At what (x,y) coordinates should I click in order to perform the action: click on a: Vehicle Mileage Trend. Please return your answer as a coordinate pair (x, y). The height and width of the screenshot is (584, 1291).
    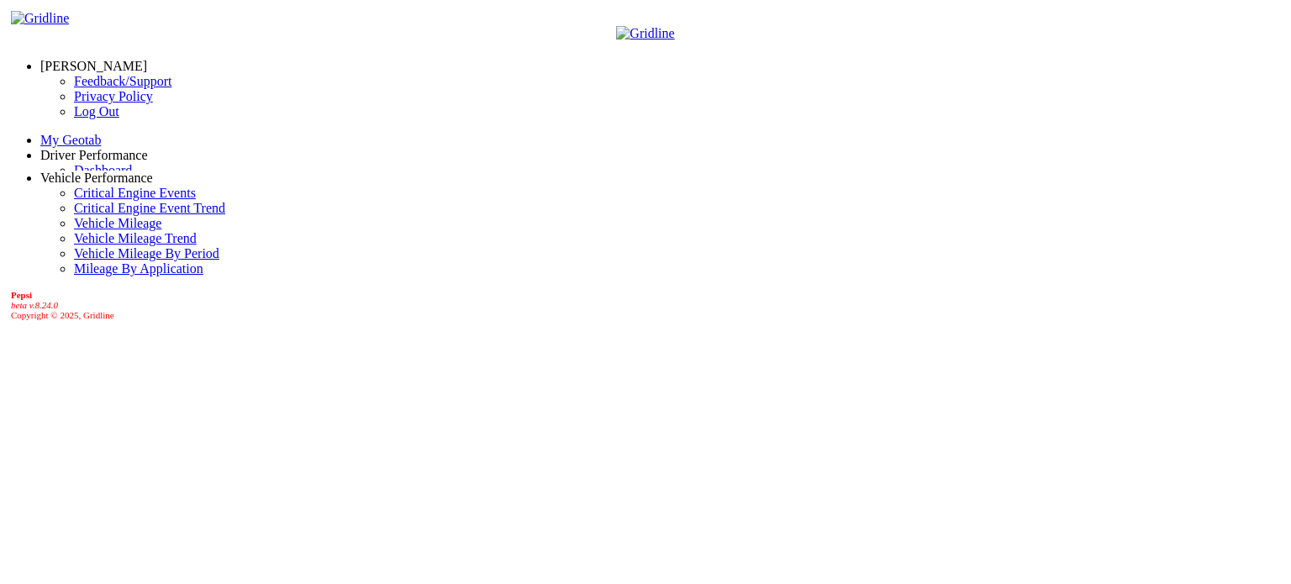
    Looking at the image, I should click on (135, 238).